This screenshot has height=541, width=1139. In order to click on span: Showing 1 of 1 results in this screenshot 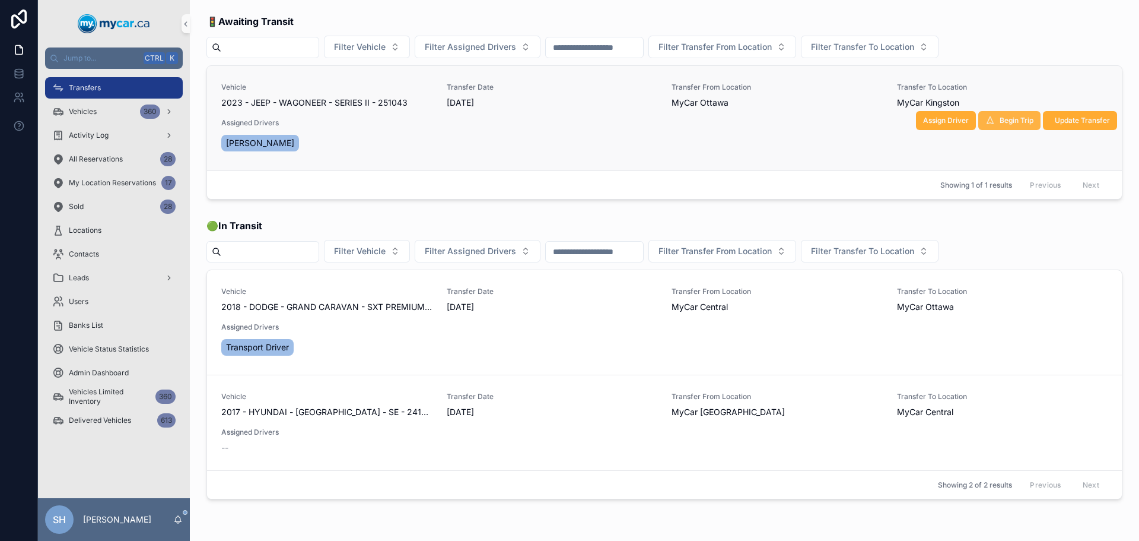, I will do `click(976, 185)`.